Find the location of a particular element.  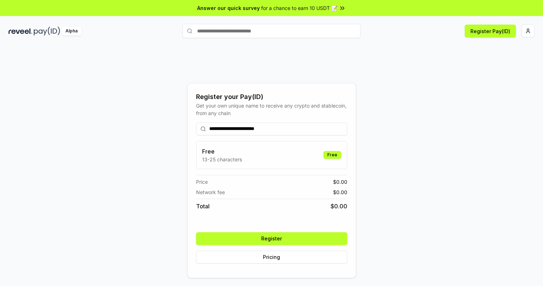

div: Alpha is located at coordinates (72, 31).